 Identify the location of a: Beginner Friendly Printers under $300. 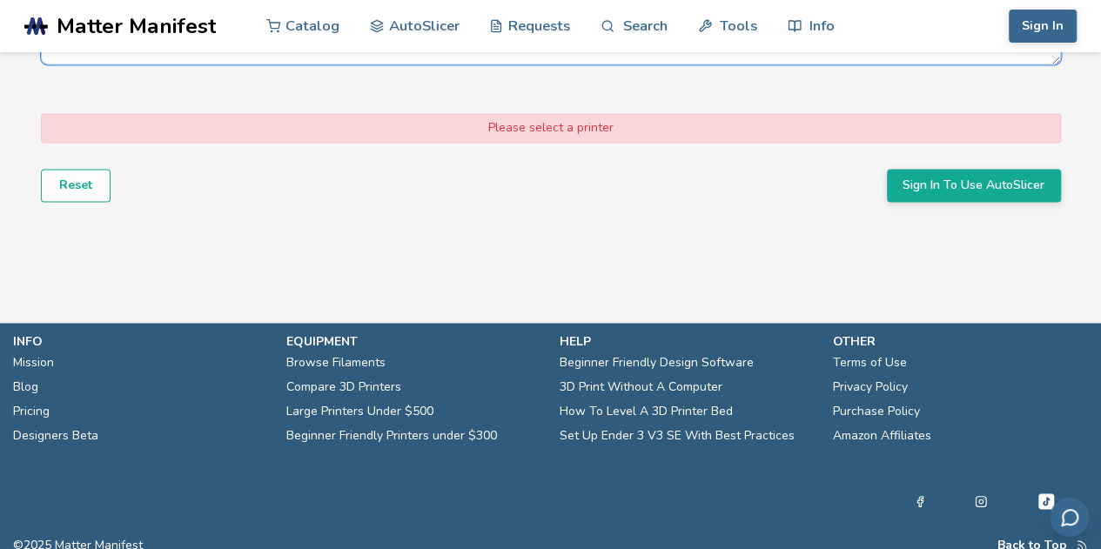
(392, 435).